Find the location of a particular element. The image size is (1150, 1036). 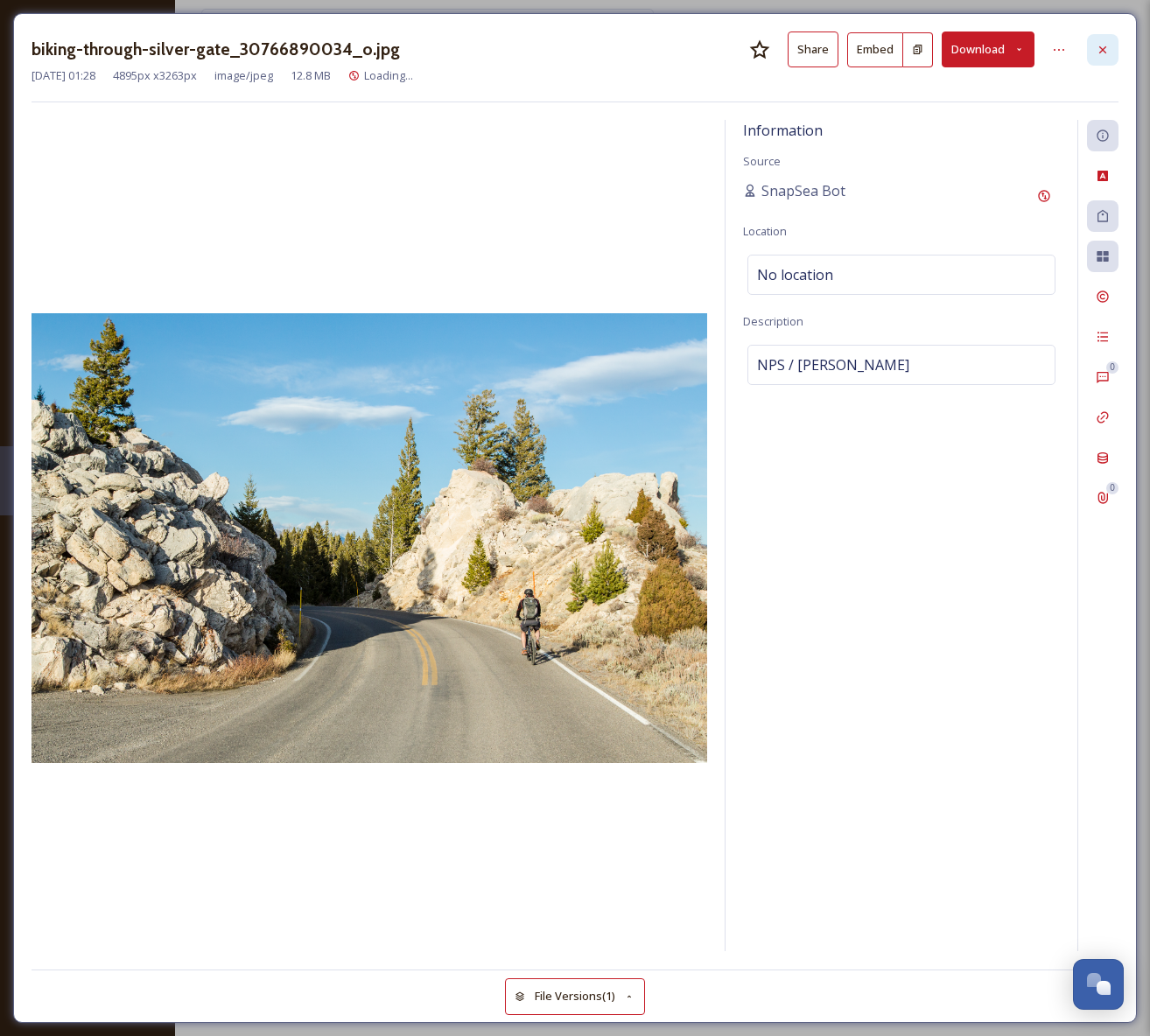

span: SnapSea Bot is located at coordinates (804, 191).